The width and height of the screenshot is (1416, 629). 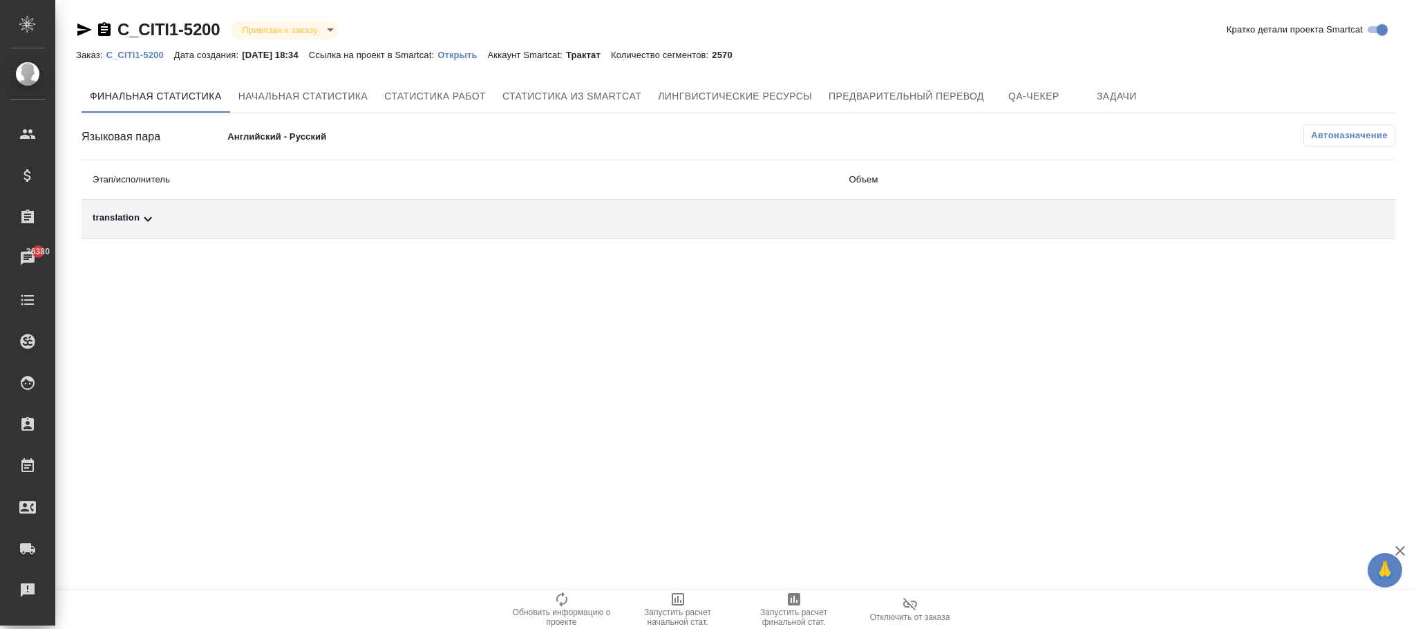 I want to click on div: Языковая пара, so click(x=154, y=137).